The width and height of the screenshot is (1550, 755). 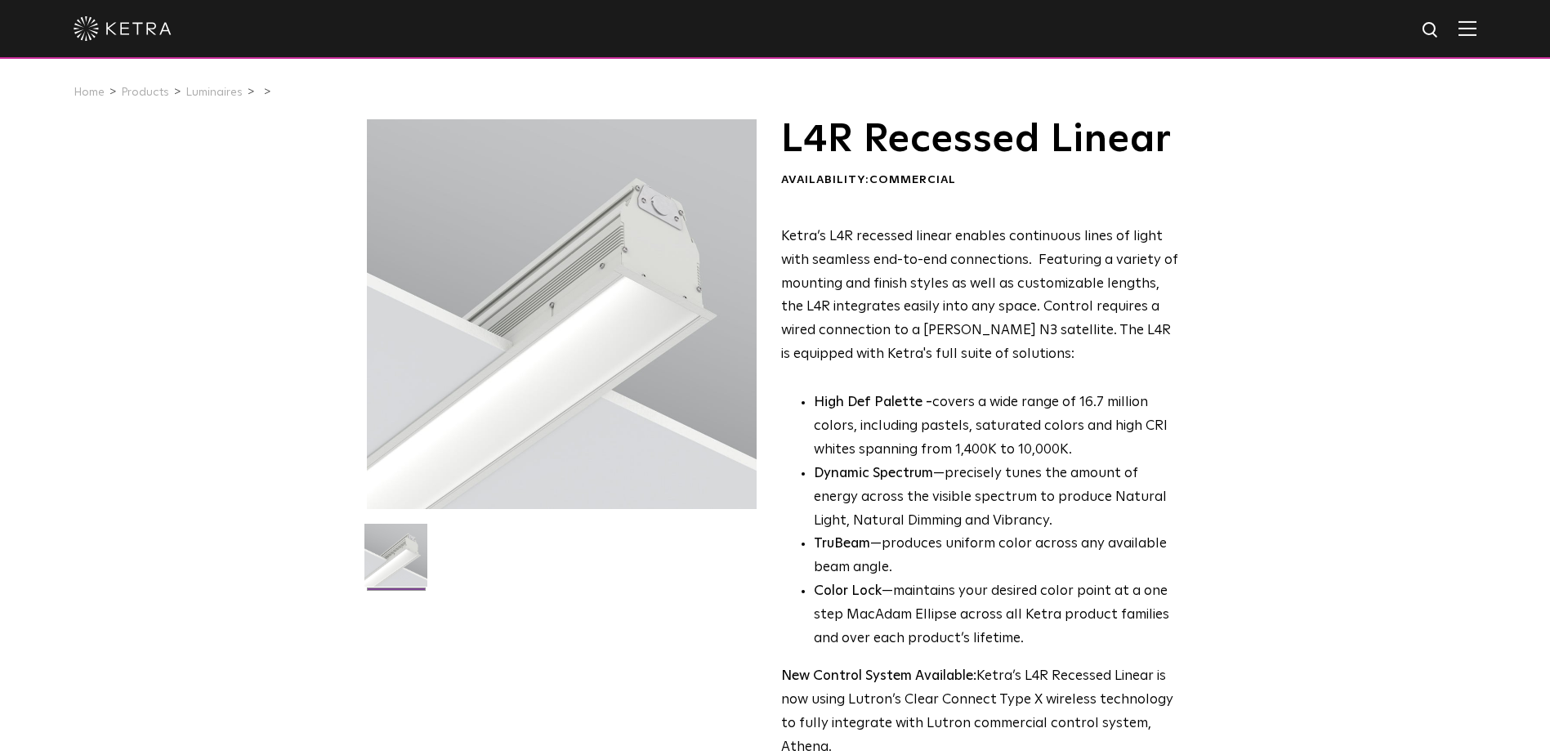 What do you see at coordinates (873, 402) in the screenshot?
I see `strong: High Def Palette -` at bounding box center [873, 402].